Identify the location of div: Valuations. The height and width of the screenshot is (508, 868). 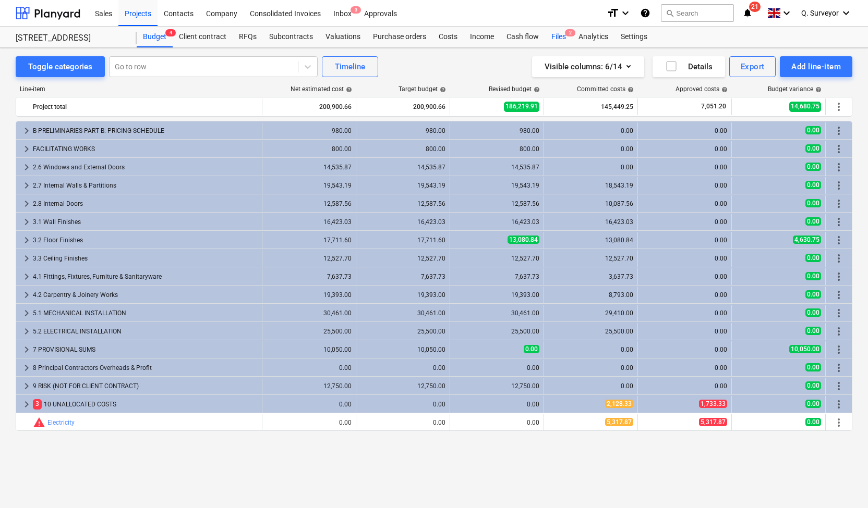
(343, 37).